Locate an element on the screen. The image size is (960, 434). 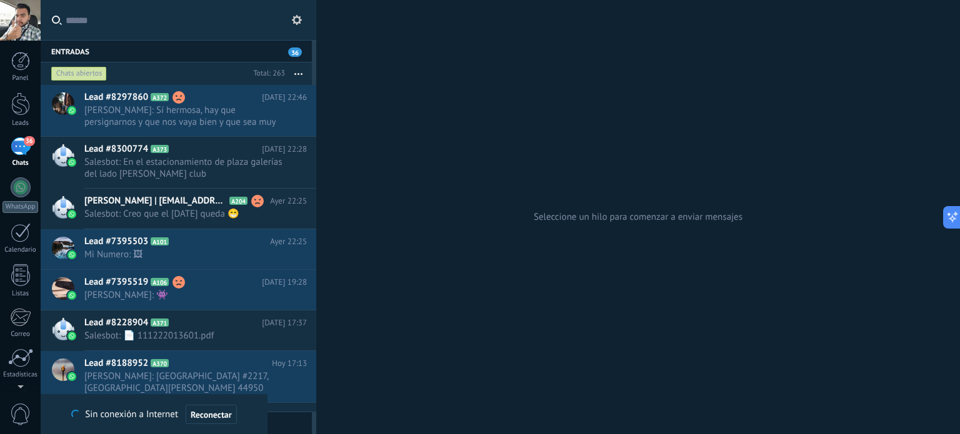
div: Leads is located at coordinates (21, 123).